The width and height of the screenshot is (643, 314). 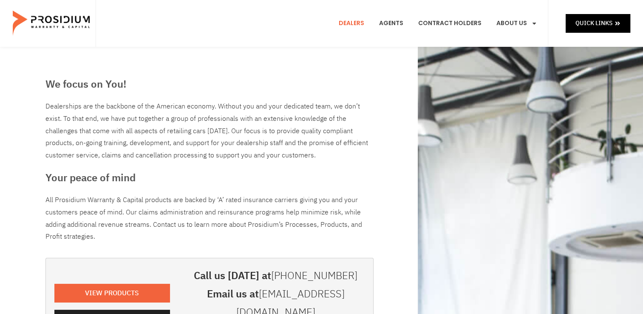 I want to click on a: Dealers, so click(x=351, y=23).